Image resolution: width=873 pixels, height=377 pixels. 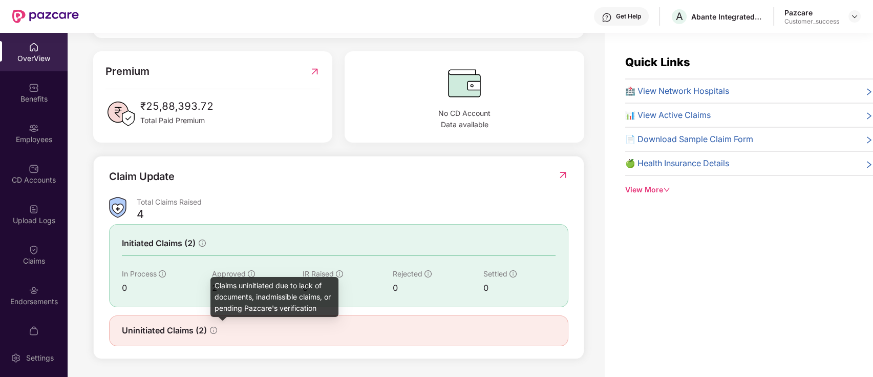 What do you see at coordinates (464, 119) in the screenshot?
I see `span: No CD Account Data available` at bounding box center [464, 119].